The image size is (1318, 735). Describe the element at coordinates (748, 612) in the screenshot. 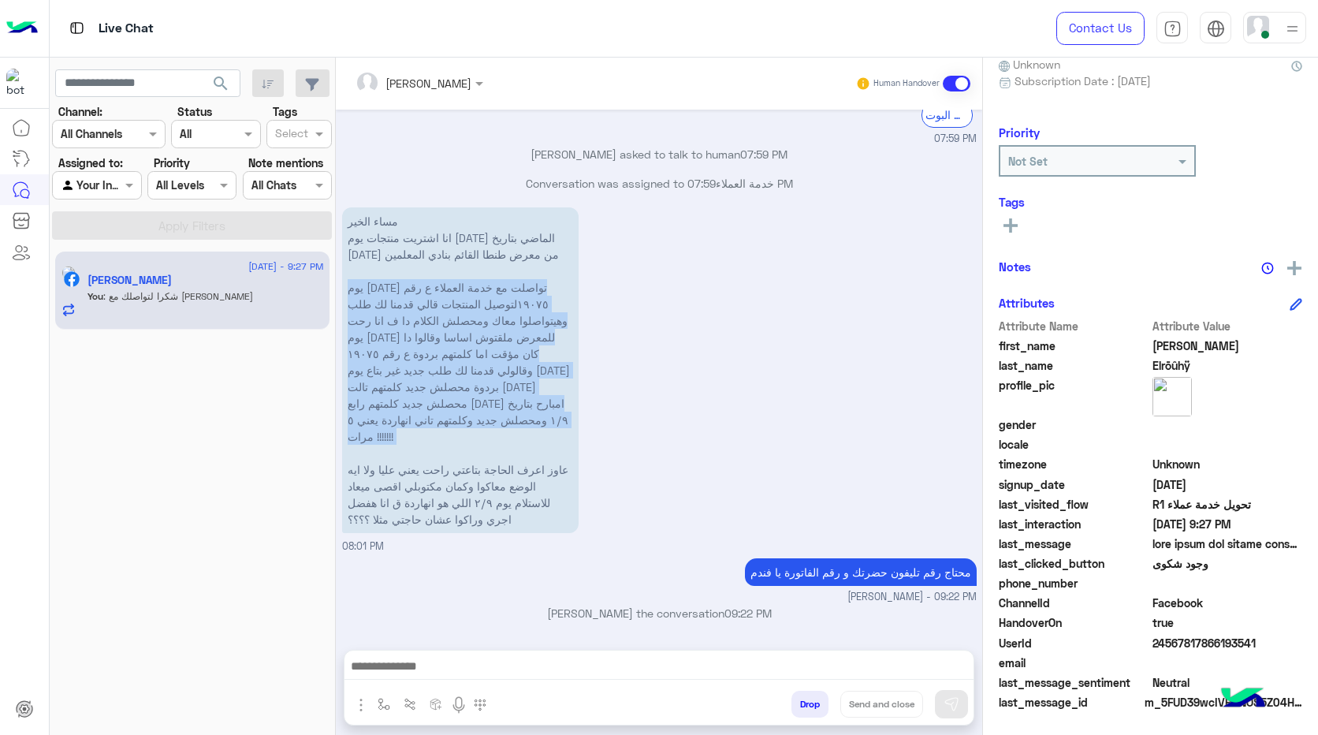

I see `span: 09:22 PM` at that location.